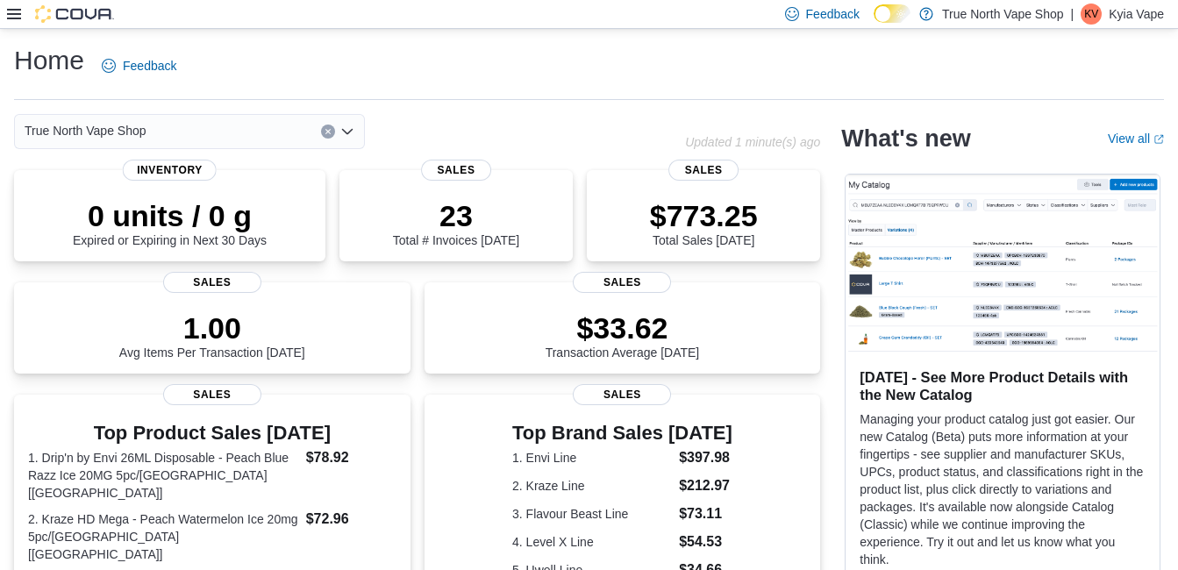  Describe the element at coordinates (1091, 14) in the screenshot. I see `span: KV` at that location.